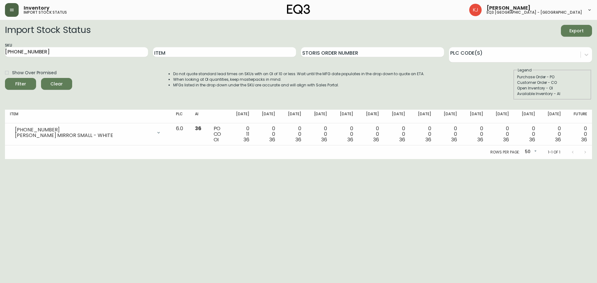 The image size is (597, 283). Describe the element at coordinates (579, 117) in the screenshot. I see `th: Future` at that location.